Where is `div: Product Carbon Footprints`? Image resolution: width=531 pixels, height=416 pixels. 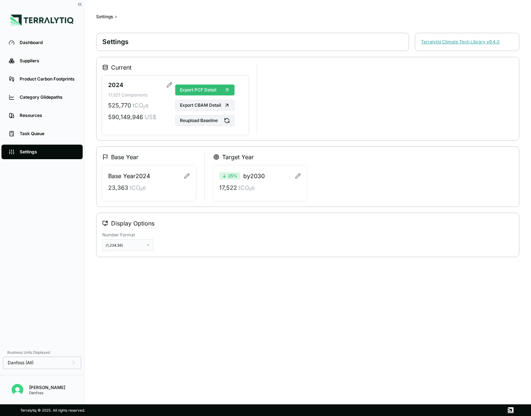
div: Product Carbon Footprints is located at coordinates (47, 79).